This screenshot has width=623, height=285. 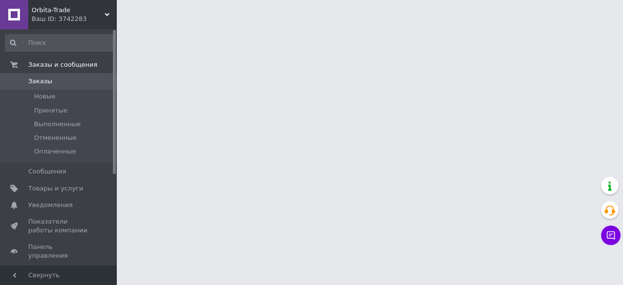 What do you see at coordinates (74, 19) in the screenshot?
I see `div: Ваш ID: 3742283` at bounding box center [74, 19].